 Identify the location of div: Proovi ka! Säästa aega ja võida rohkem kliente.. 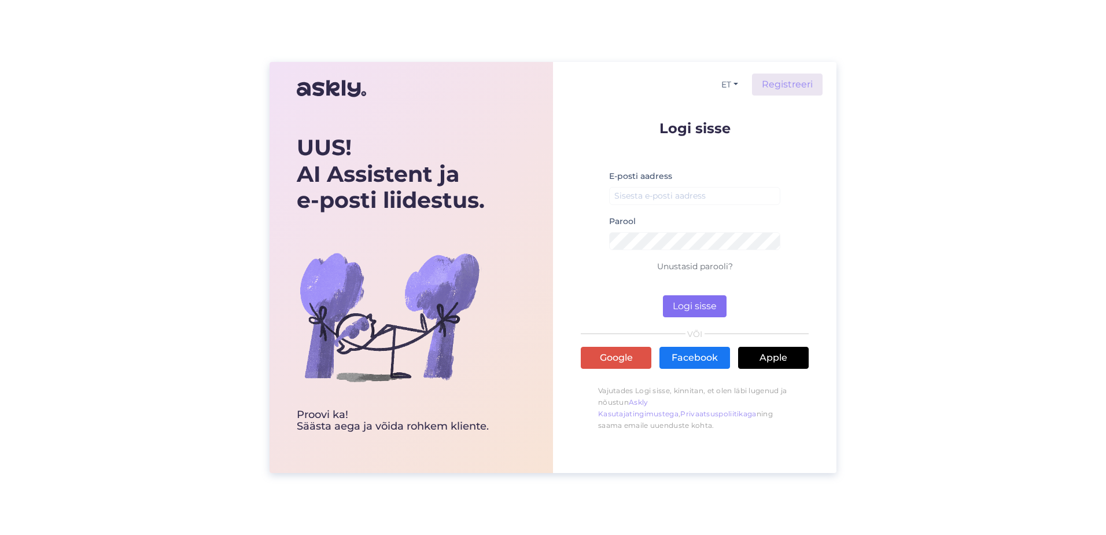
(393, 421).